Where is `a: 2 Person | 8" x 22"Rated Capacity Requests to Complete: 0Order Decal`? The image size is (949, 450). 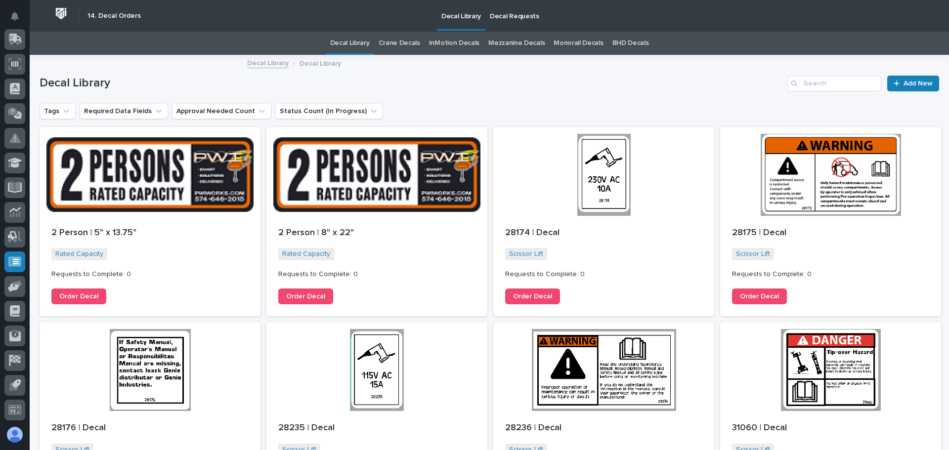
a: 2 Person | 8" x 22"Rated Capacity Requests to Complete: 0Order Decal is located at coordinates (377, 221).